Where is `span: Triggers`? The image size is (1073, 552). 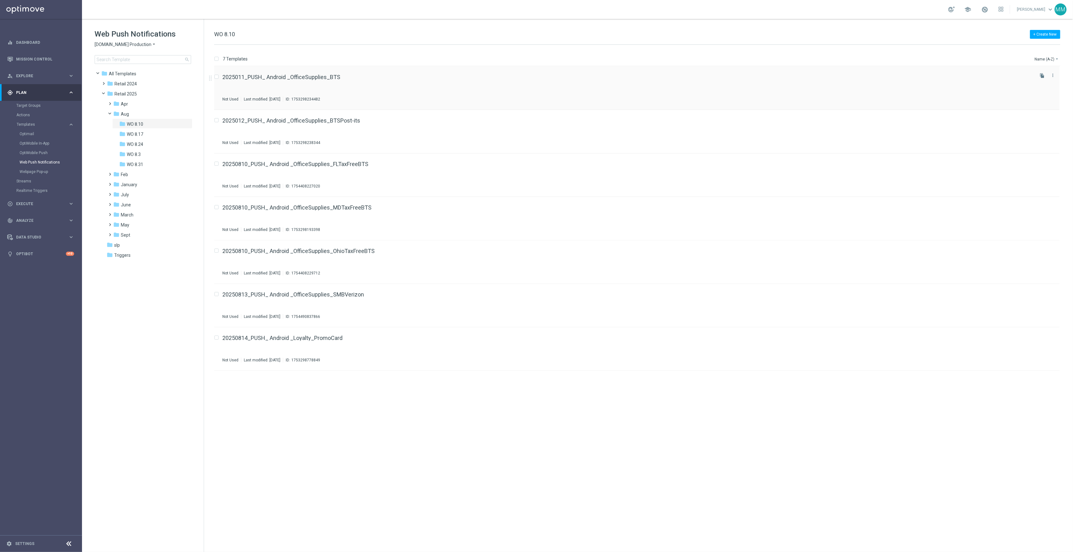
span: Triggers is located at coordinates (122, 255).